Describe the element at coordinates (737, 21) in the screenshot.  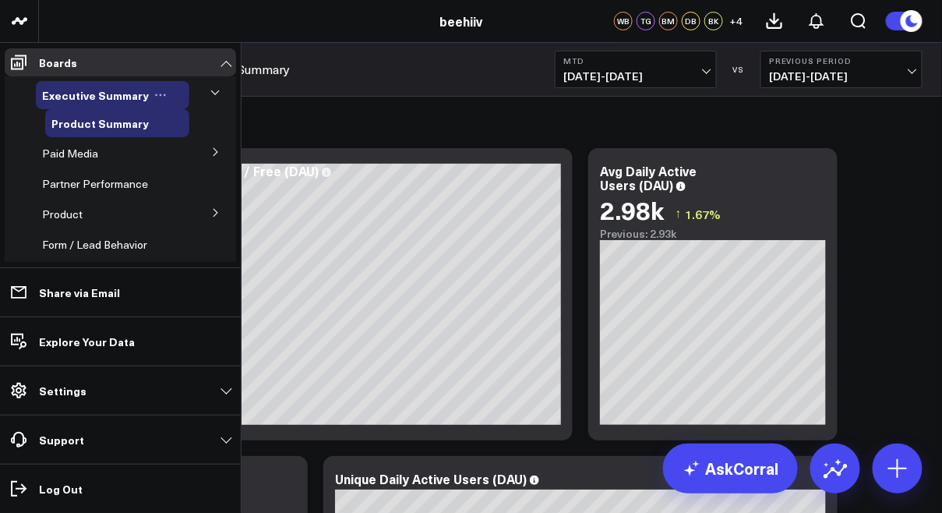
I see `button: +4` at that location.